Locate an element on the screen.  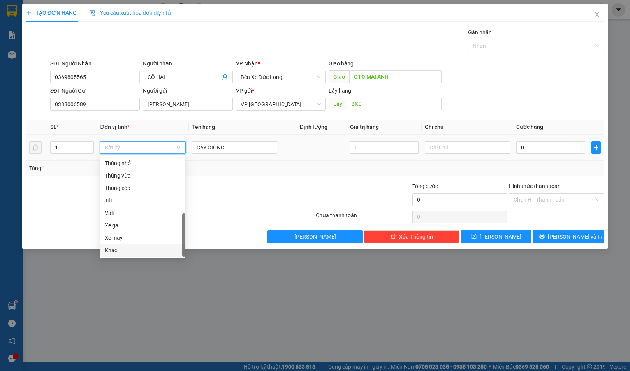
div: Thùng xốp is located at coordinates (142, 188).